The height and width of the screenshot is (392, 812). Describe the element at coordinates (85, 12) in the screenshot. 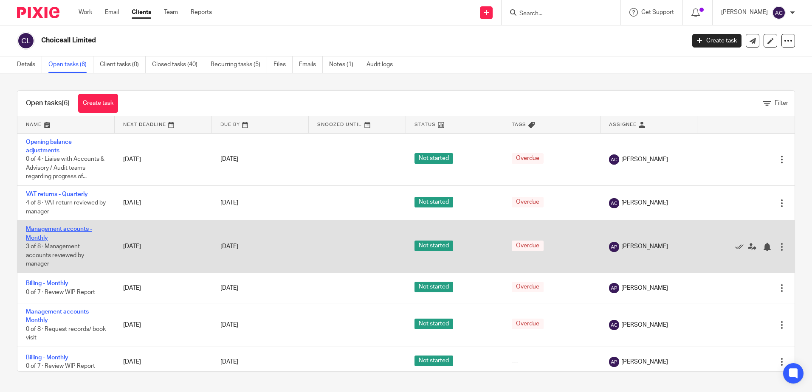

I see `a: Work` at that location.